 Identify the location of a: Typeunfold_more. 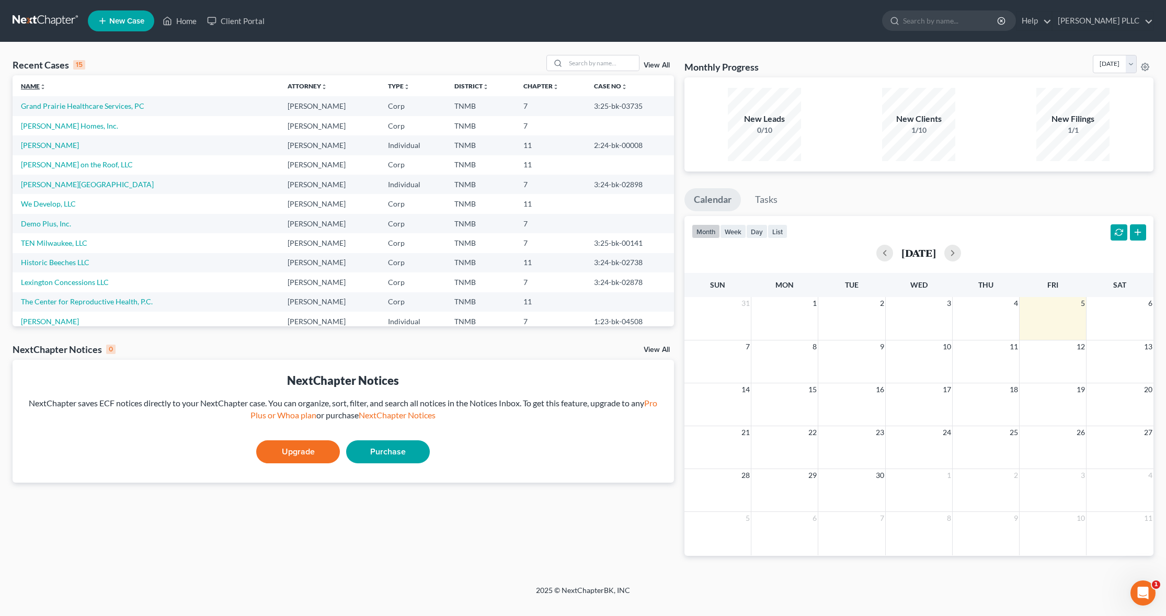
(399, 86).